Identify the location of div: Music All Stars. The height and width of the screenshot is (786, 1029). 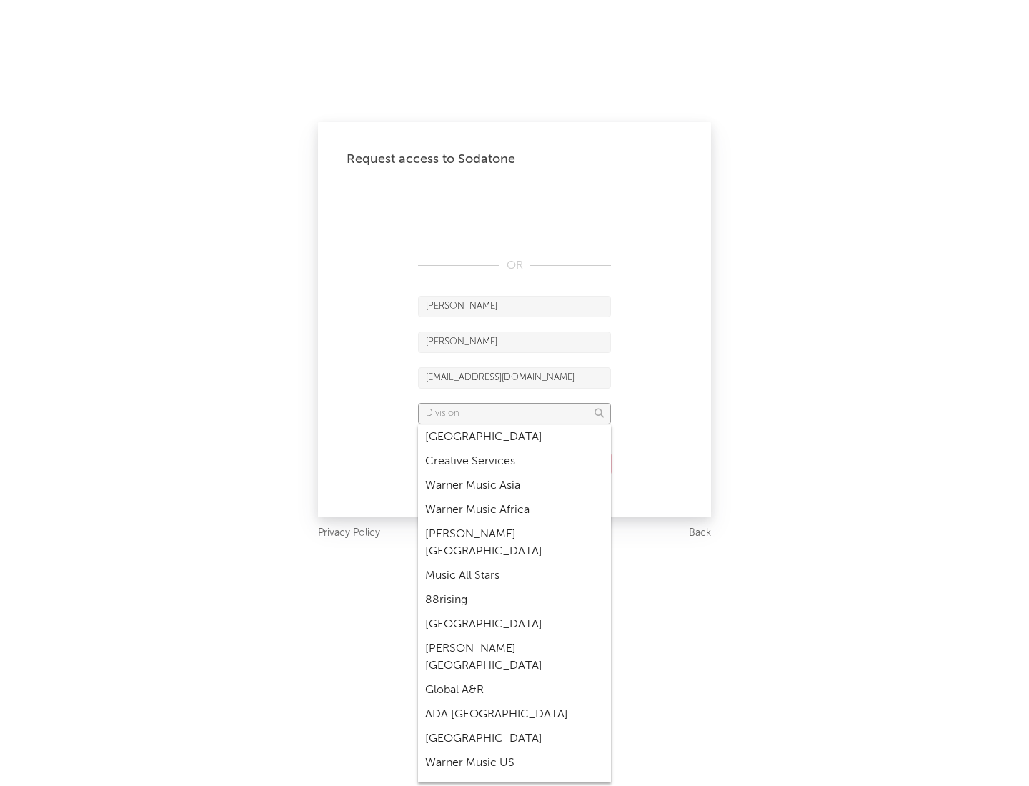
(515, 576).